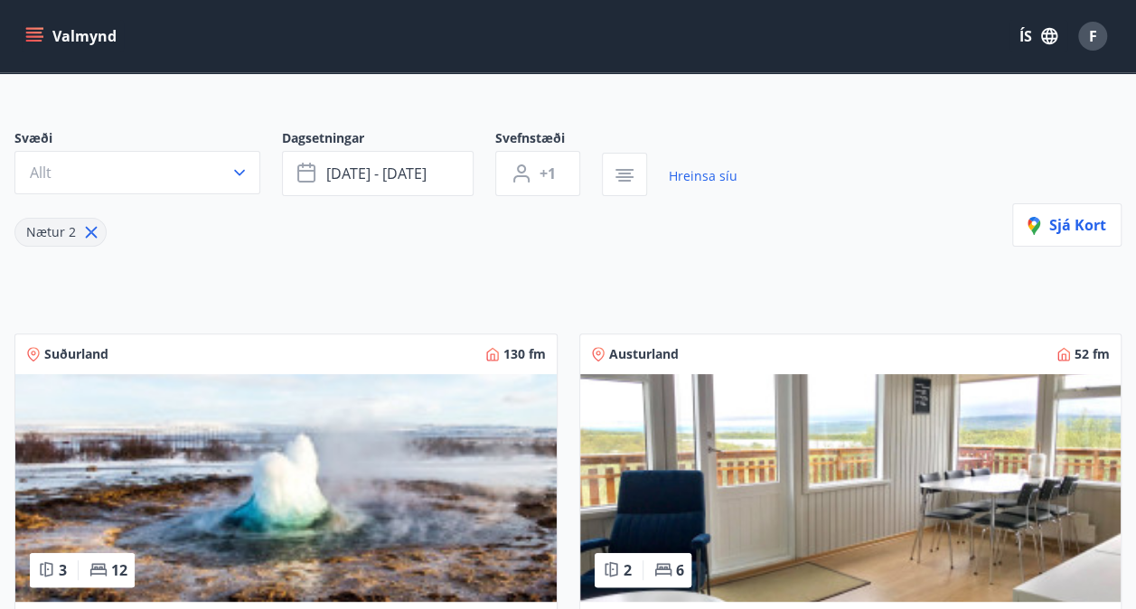 This screenshot has width=1136, height=609. What do you see at coordinates (1066, 225) in the screenshot?
I see `span: Sjá kort` at bounding box center [1066, 225].